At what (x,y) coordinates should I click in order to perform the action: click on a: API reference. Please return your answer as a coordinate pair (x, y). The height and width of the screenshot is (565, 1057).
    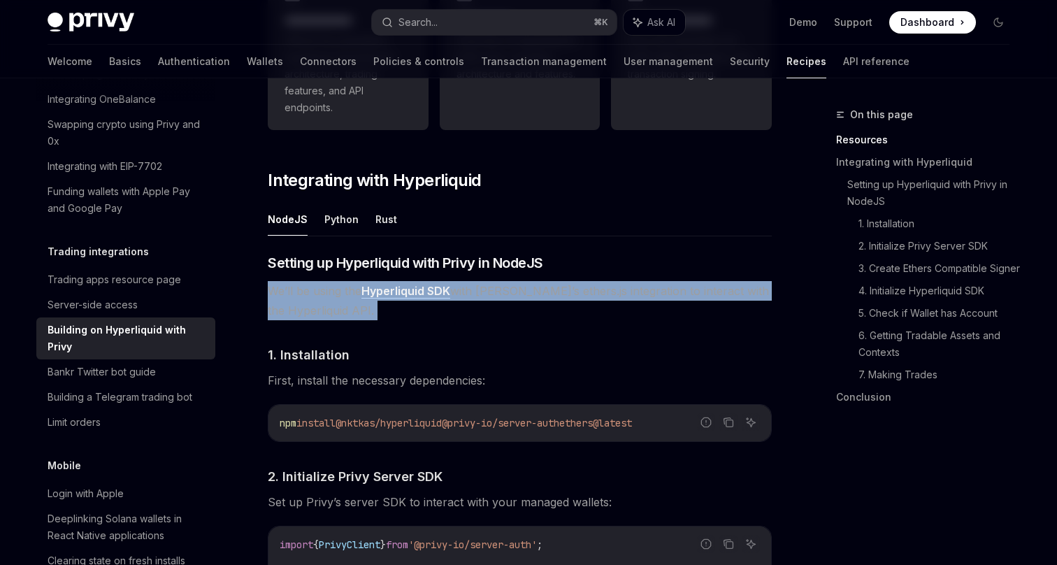
    Looking at the image, I should click on (876, 62).